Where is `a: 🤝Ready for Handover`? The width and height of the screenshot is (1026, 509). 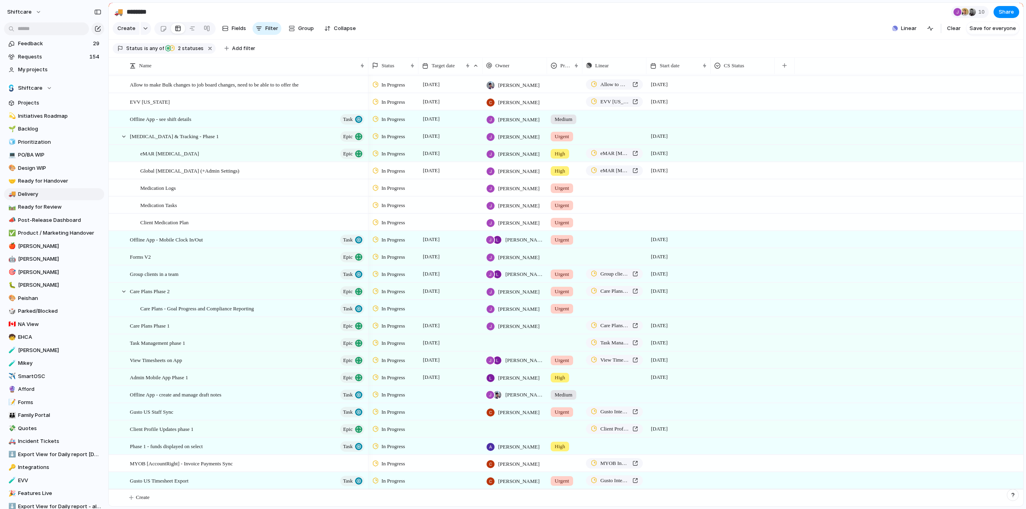
a: 🤝Ready for Handover is located at coordinates (54, 181).